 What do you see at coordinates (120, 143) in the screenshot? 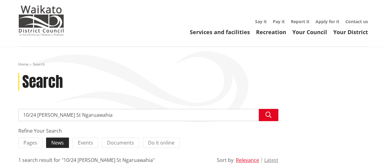
I see `span: Documents` at bounding box center [120, 143].